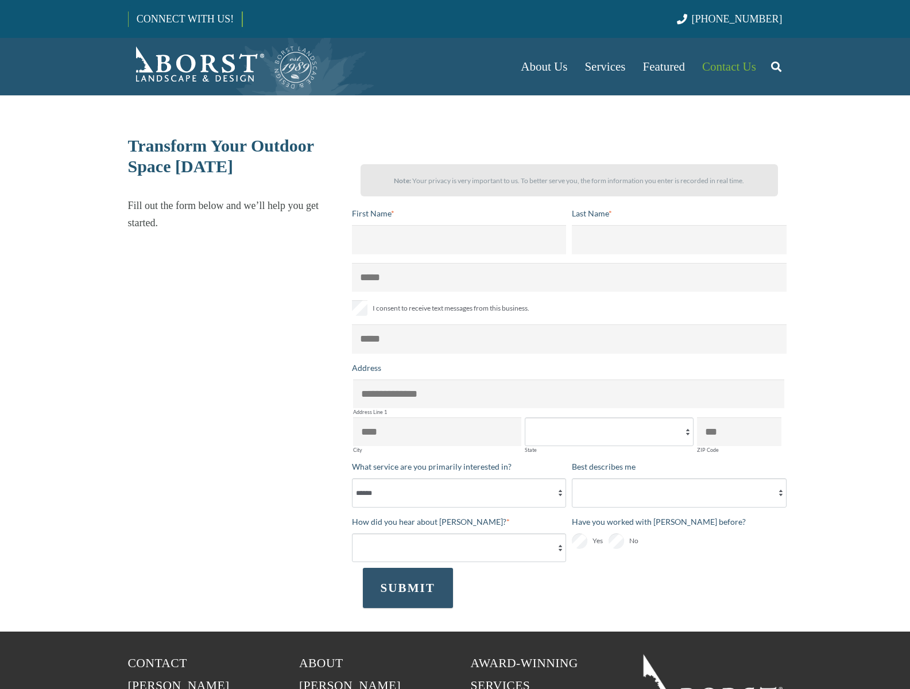 The height and width of the screenshot is (689, 910). Describe the element at coordinates (579, 541) in the screenshot. I see `input: Yes` at that location.